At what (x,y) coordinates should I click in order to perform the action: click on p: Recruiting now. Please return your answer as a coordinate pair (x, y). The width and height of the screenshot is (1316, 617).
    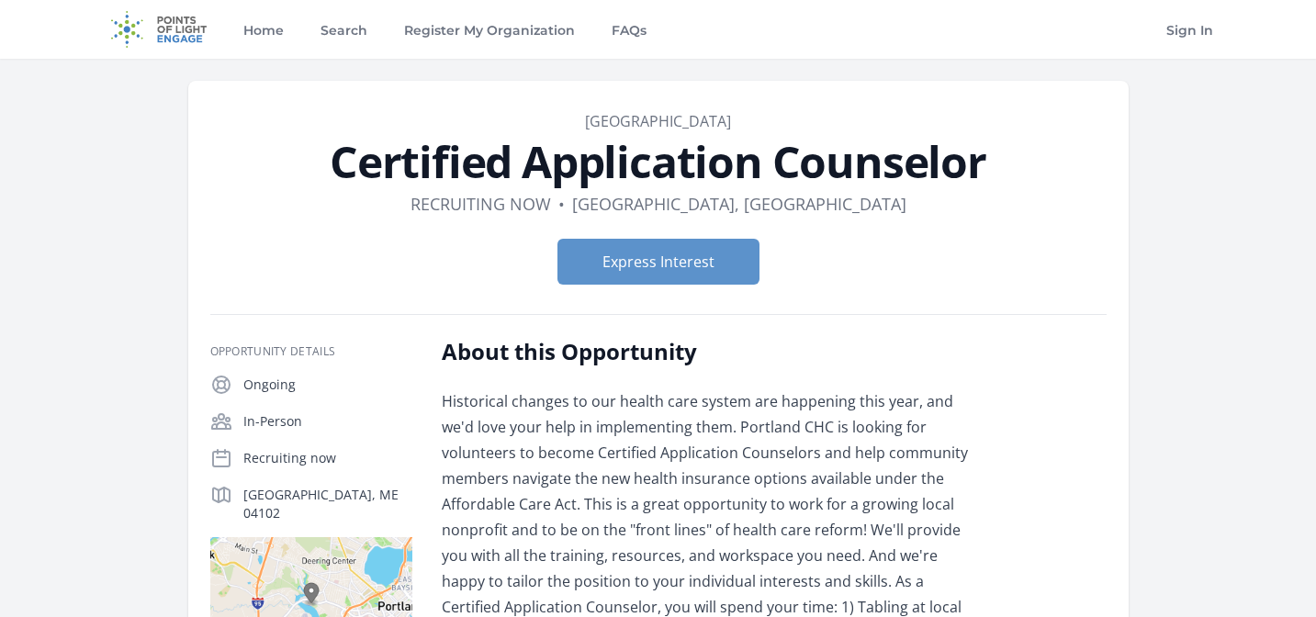
    Looking at the image, I should click on (328, 458).